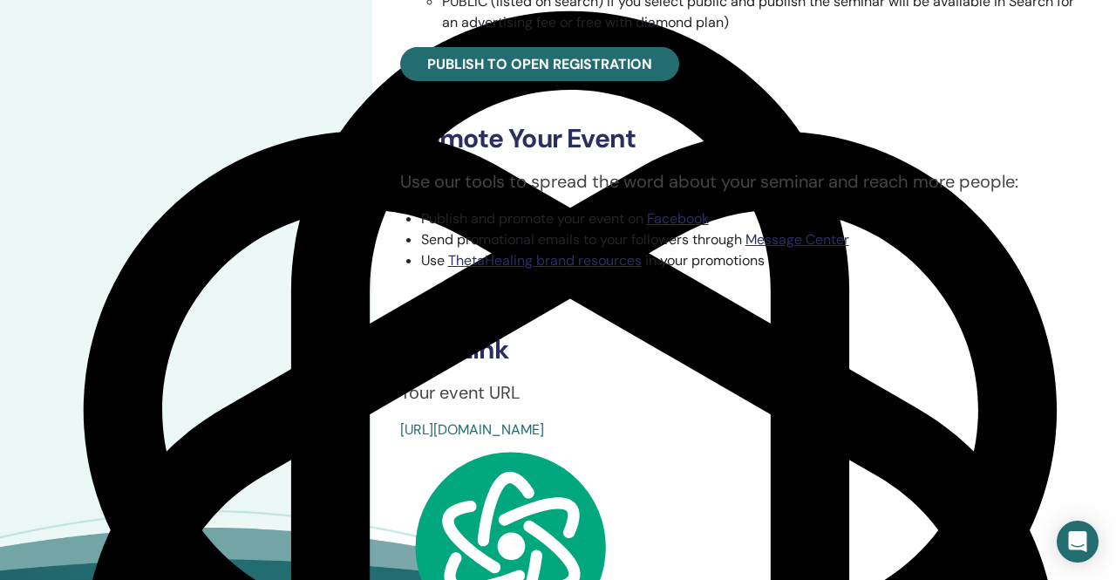 This screenshot has width=1116, height=580. Describe the element at coordinates (754, 219) in the screenshot. I see `li: Publish and promote your event on` at that location.